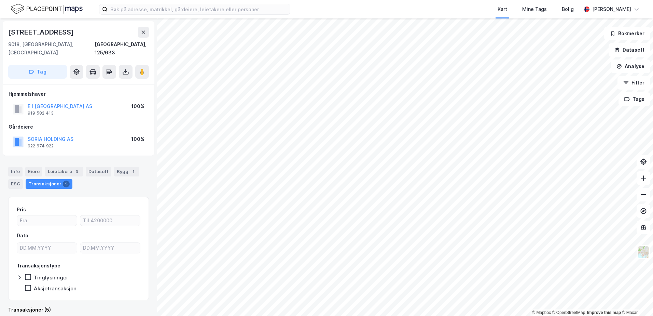 This screenshot has height=316, width=653. Describe the element at coordinates (49, 184) in the screenshot. I see `div: Transaksjoner` at that location.